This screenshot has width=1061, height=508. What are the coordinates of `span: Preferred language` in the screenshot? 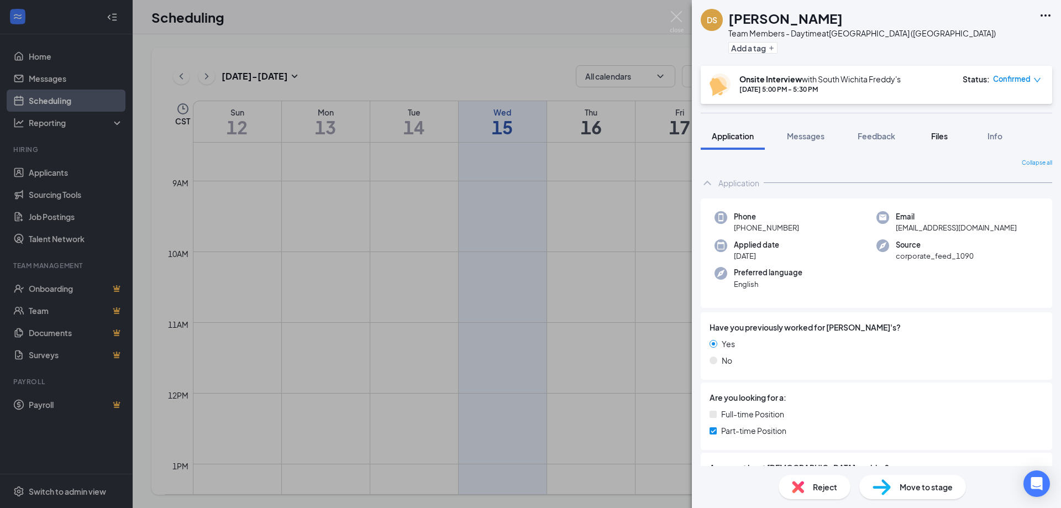 It's located at (768, 272).